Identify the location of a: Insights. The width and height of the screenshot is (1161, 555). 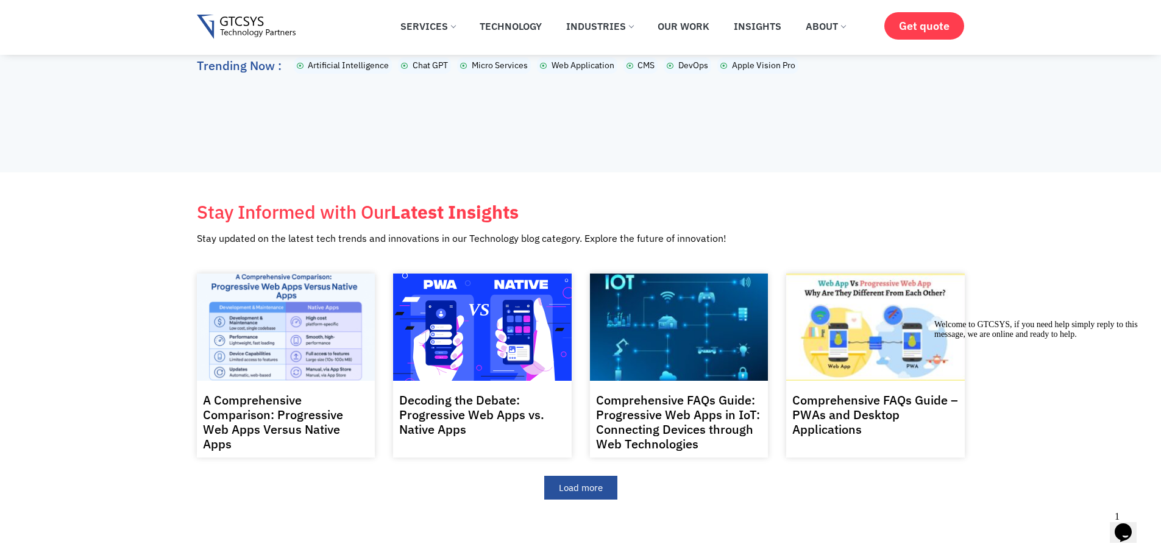
(758, 26).